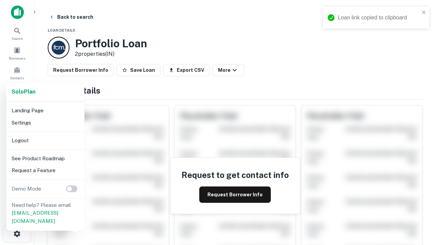 This screenshot has width=436, height=245. I want to click on p: Demo Mode, so click(26, 189).